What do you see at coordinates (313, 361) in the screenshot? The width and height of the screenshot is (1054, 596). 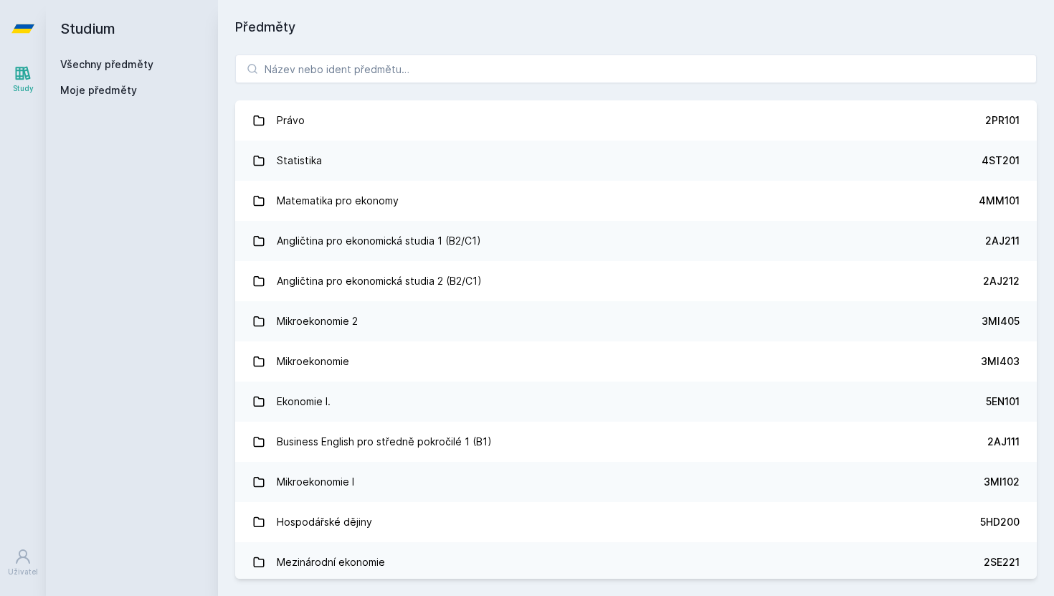 I see `div: Mikroekonomie` at bounding box center [313, 361].